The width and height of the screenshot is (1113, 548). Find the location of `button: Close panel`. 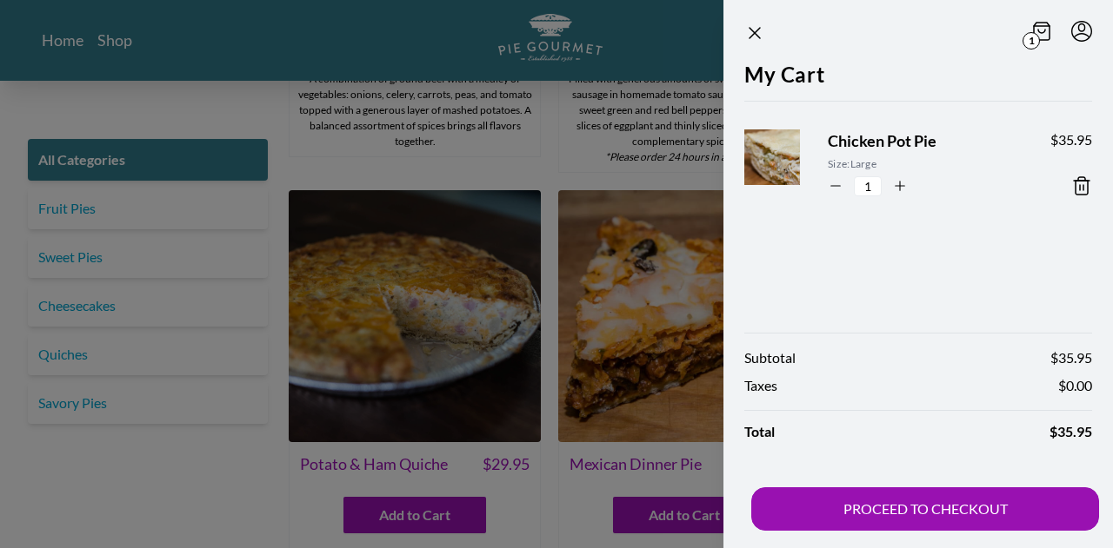

button: Close panel is located at coordinates (754, 33).